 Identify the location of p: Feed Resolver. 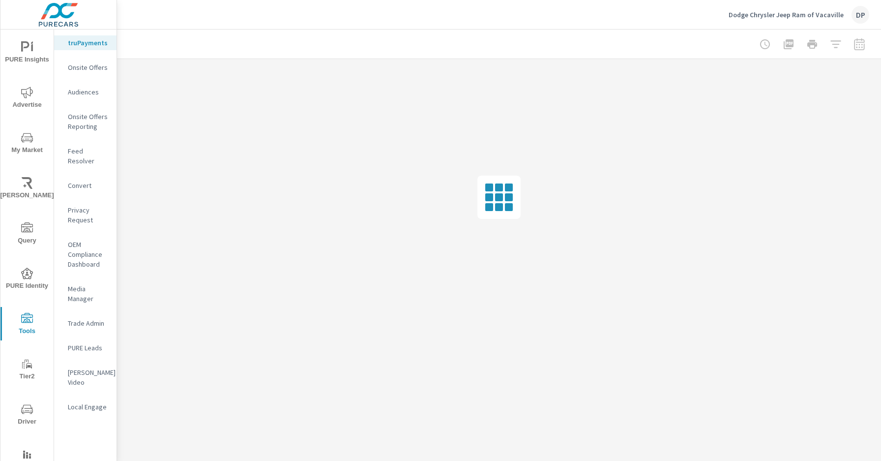
(88, 156).